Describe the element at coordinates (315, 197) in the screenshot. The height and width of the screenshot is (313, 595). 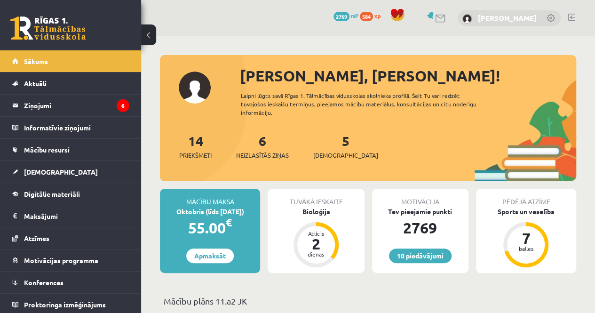
I see `div: Tuvākā ieskaite` at that location.